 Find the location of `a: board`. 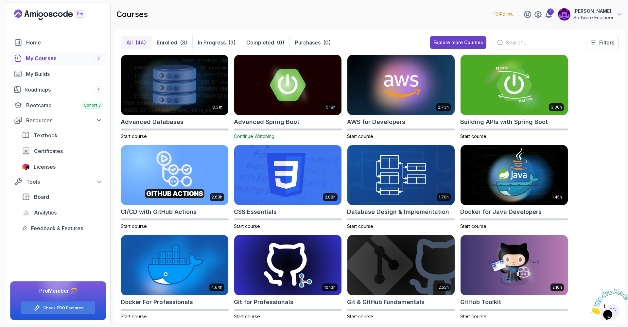

a: board is located at coordinates (62, 197).